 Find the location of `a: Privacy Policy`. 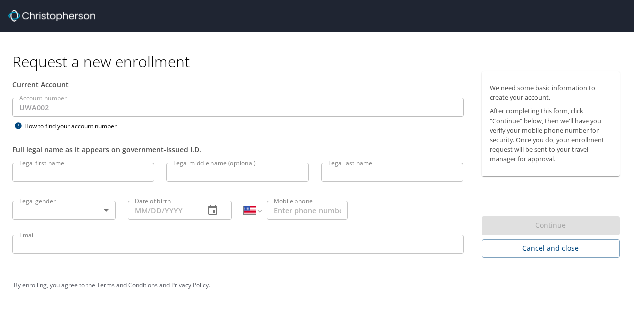

a: Privacy Policy is located at coordinates (190, 285).